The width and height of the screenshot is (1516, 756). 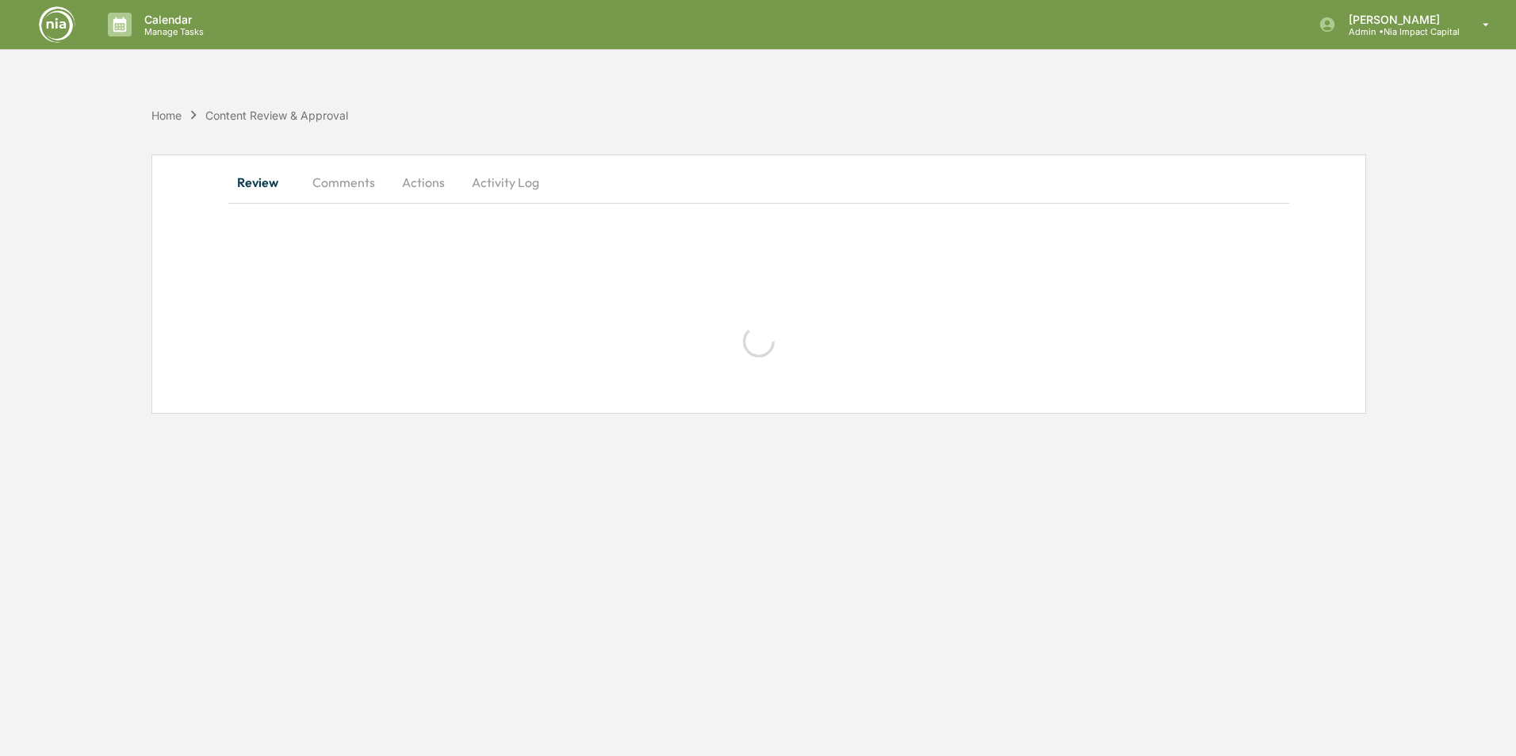 What do you see at coordinates (264, 182) in the screenshot?
I see `button: Review` at bounding box center [264, 182].